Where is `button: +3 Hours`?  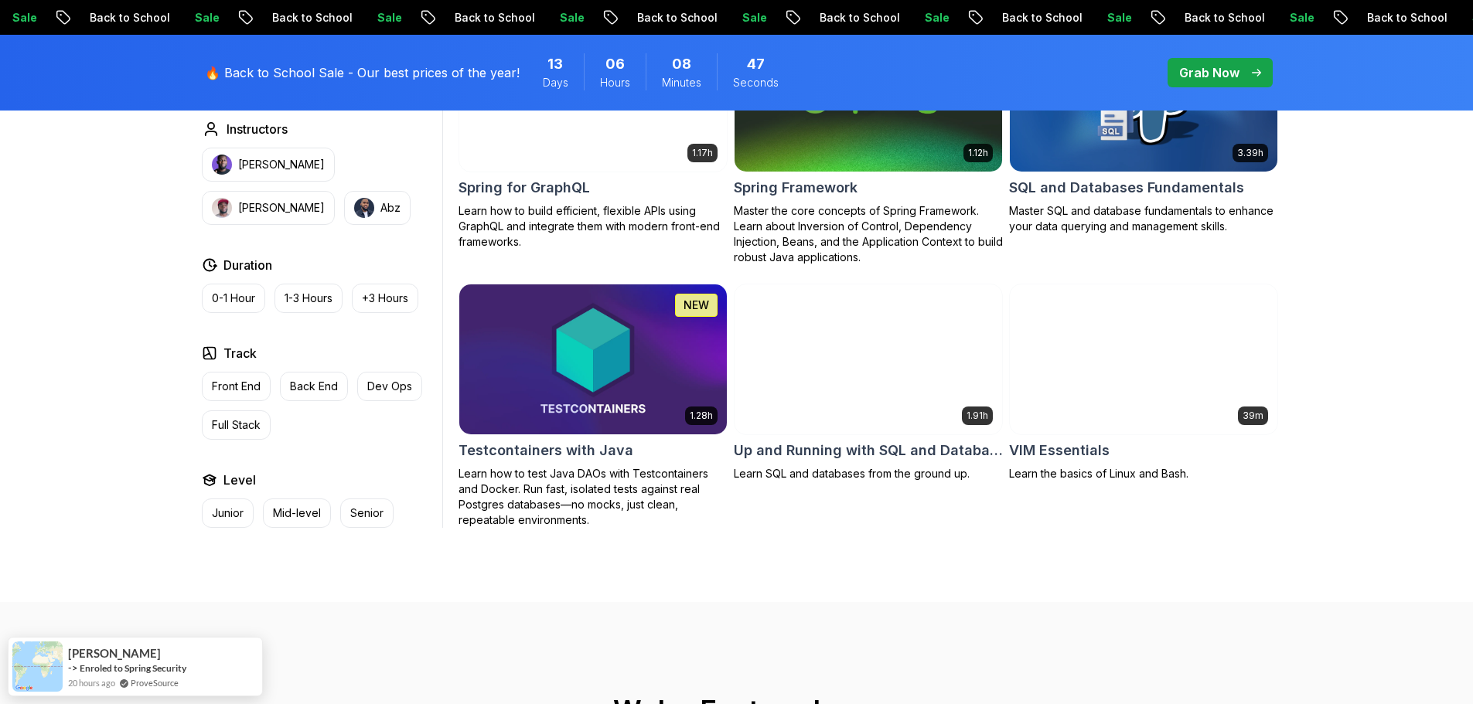 button: +3 Hours is located at coordinates (385, 298).